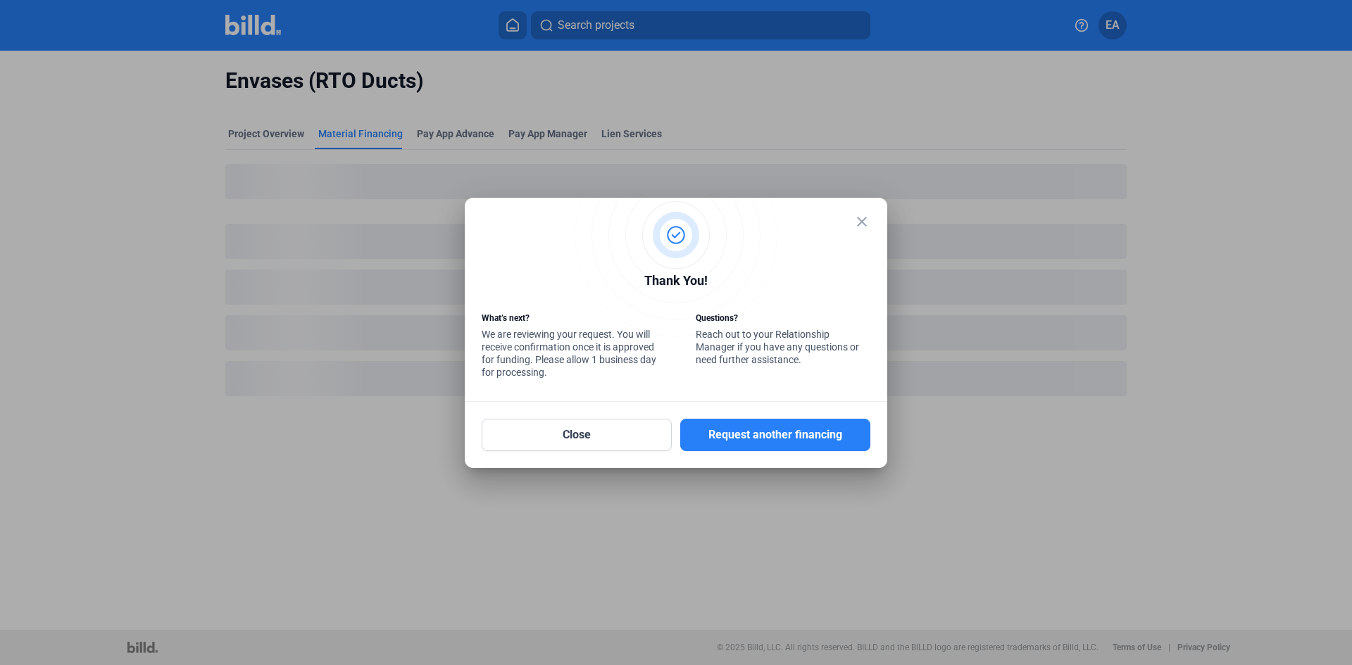 The height and width of the screenshot is (665, 1352). What do you see at coordinates (569, 320) in the screenshot?
I see `div: What’s next?` at bounding box center [569, 320].